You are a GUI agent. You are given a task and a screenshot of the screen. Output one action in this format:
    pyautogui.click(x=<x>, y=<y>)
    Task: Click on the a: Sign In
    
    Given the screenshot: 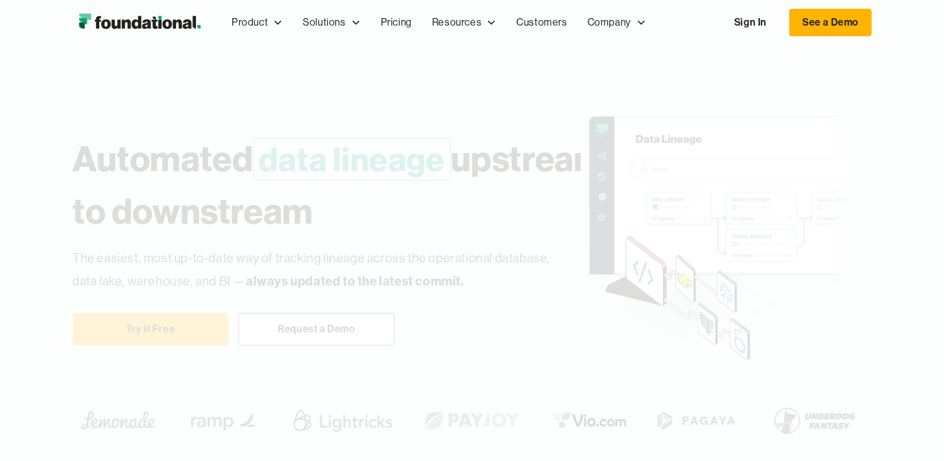 What is the action you would take?
    pyautogui.click(x=750, y=22)
    